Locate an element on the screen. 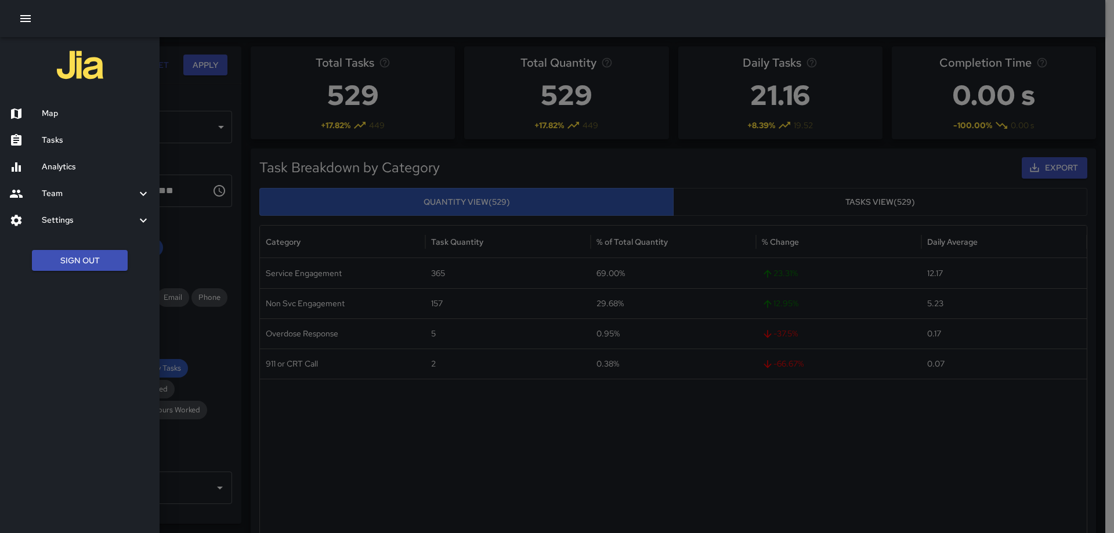 The image size is (1114, 533). button: Sign Out is located at coordinates (79, 260).